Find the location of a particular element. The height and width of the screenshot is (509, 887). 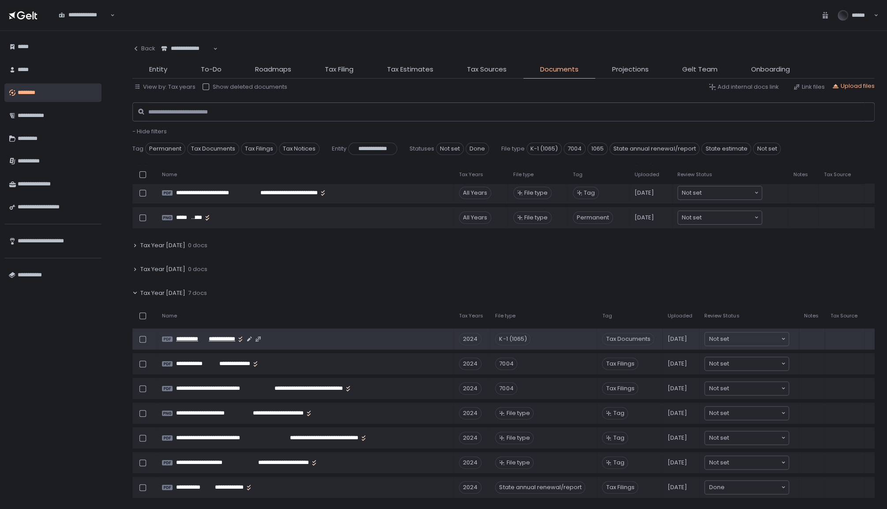

span: 7 docs is located at coordinates (197, 293).